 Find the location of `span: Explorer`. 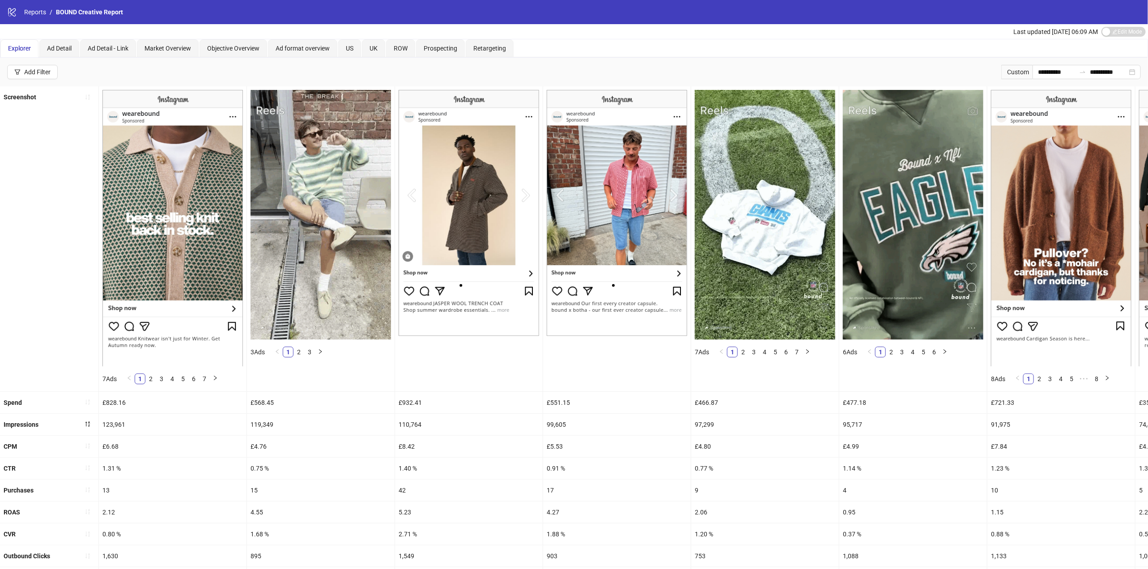

span: Explorer is located at coordinates (19, 48).